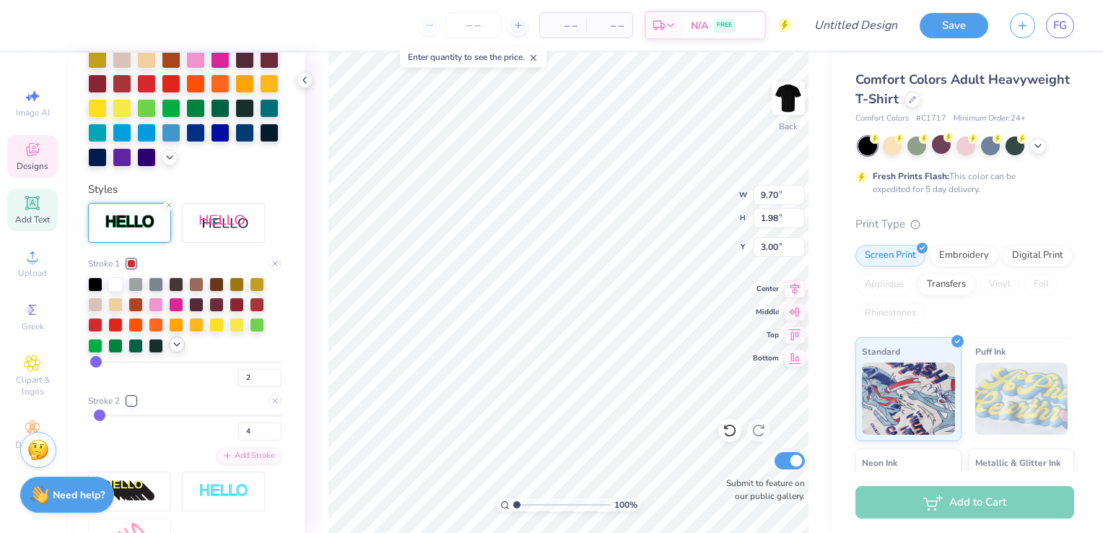 The height and width of the screenshot is (533, 1103). I want to click on img: Shadow, so click(224, 222).